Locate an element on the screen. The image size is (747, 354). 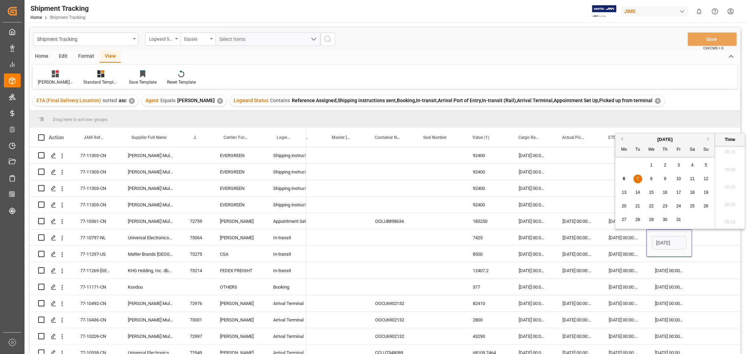
span: 22 is located at coordinates (651, 206).